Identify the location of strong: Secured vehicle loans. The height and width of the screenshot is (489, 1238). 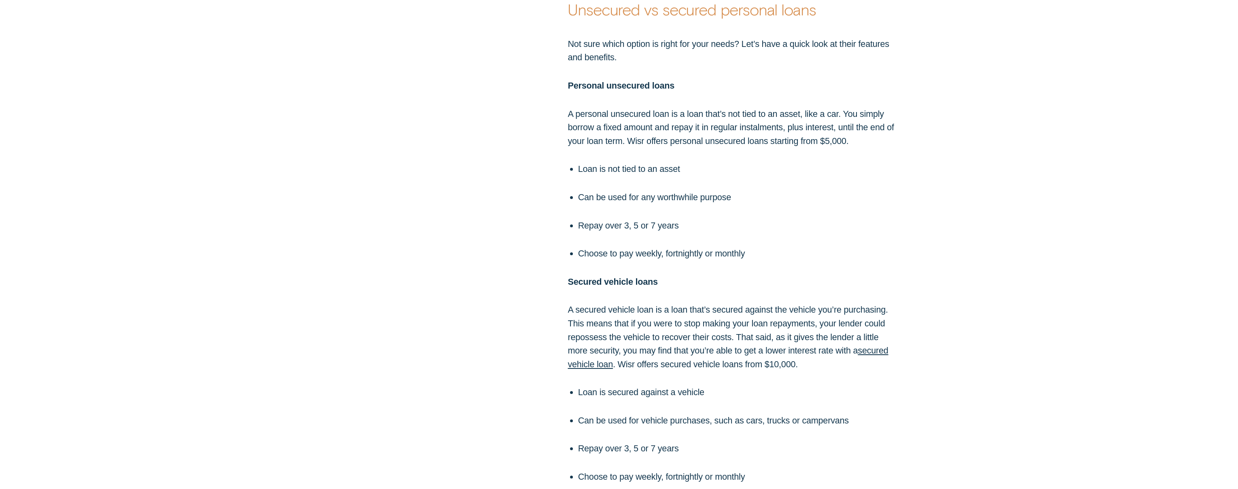
(612, 281).